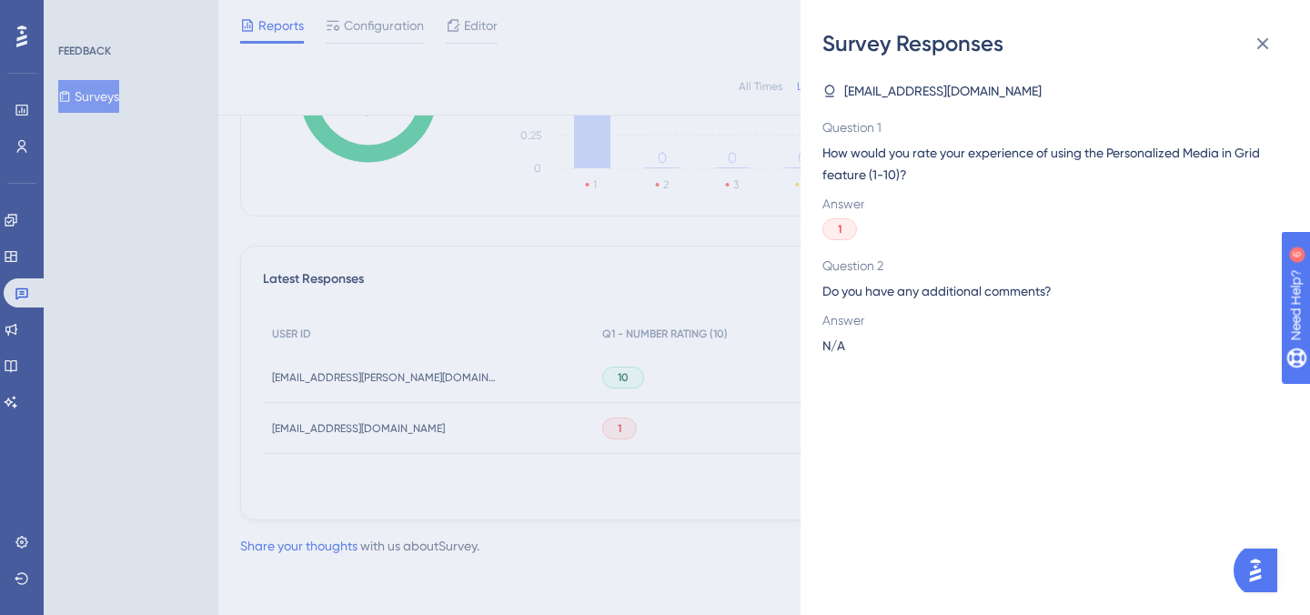 This screenshot has height=615, width=1310. What do you see at coordinates (1055, 44) in the screenshot?
I see `div: Survey Responses` at bounding box center [1055, 44].